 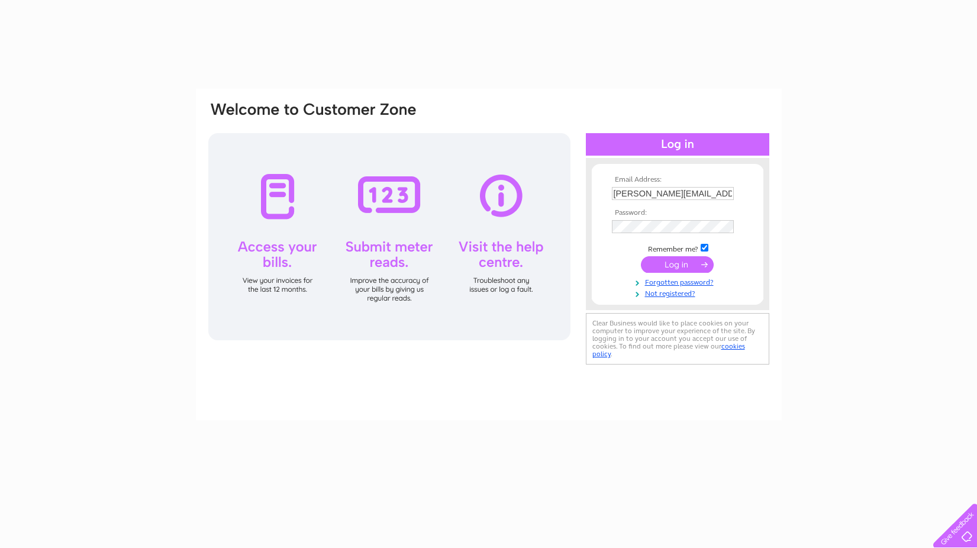 What do you see at coordinates (677, 180) in the screenshot?
I see `th: Email Address:` at bounding box center [677, 180].